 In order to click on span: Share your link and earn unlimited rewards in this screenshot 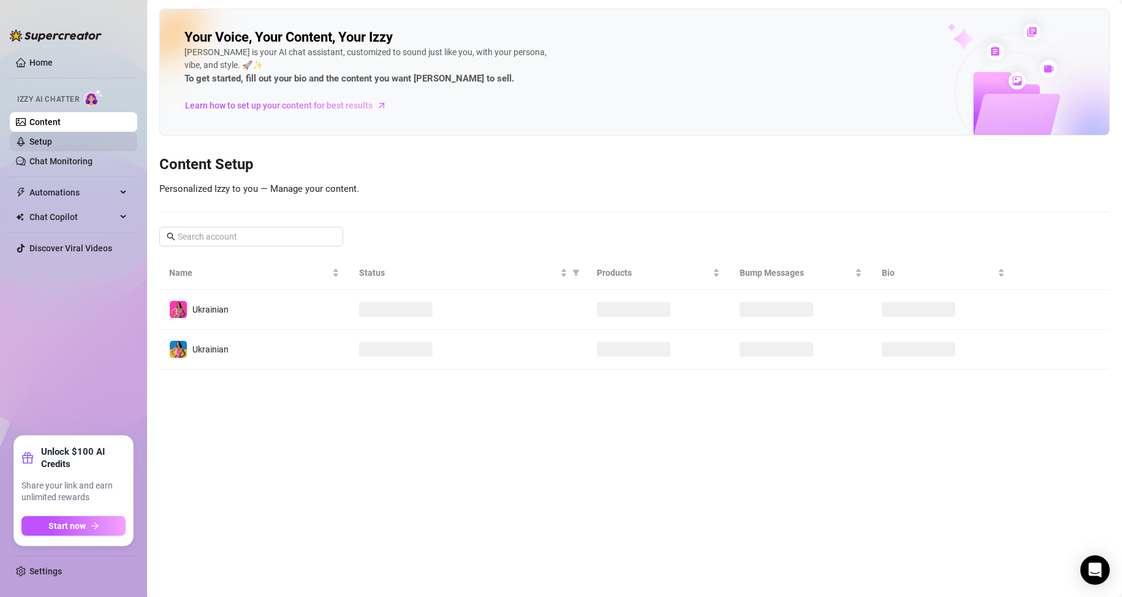, I will do `click(74, 492)`.